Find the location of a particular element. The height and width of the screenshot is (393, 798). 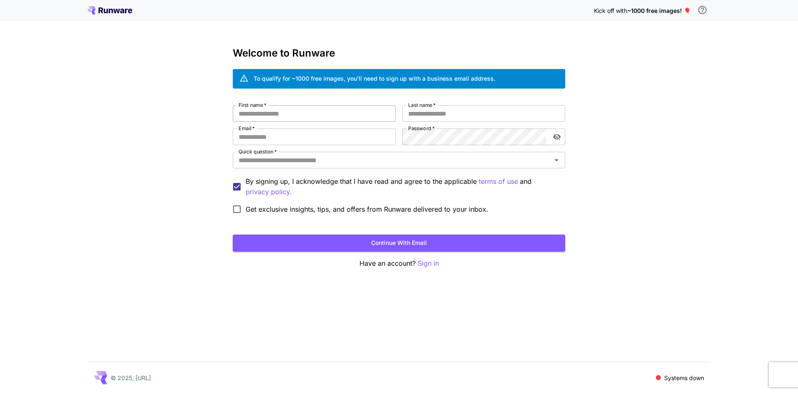

h3: Welcome to Runware is located at coordinates (399, 53).